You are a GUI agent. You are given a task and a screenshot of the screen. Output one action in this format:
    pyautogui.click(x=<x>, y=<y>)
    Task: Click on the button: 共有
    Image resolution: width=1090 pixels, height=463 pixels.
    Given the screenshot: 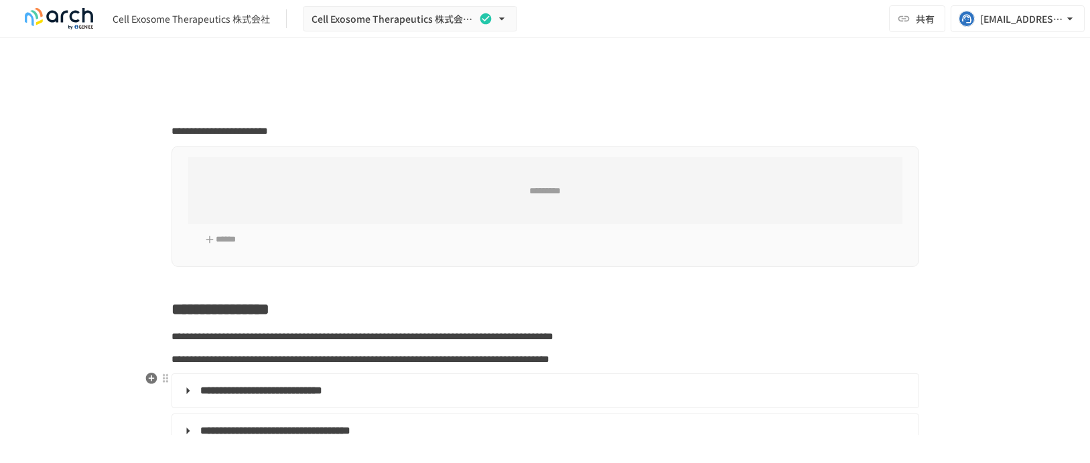 What is the action you would take?
    pyautogui.click(x=917, y=19)
    